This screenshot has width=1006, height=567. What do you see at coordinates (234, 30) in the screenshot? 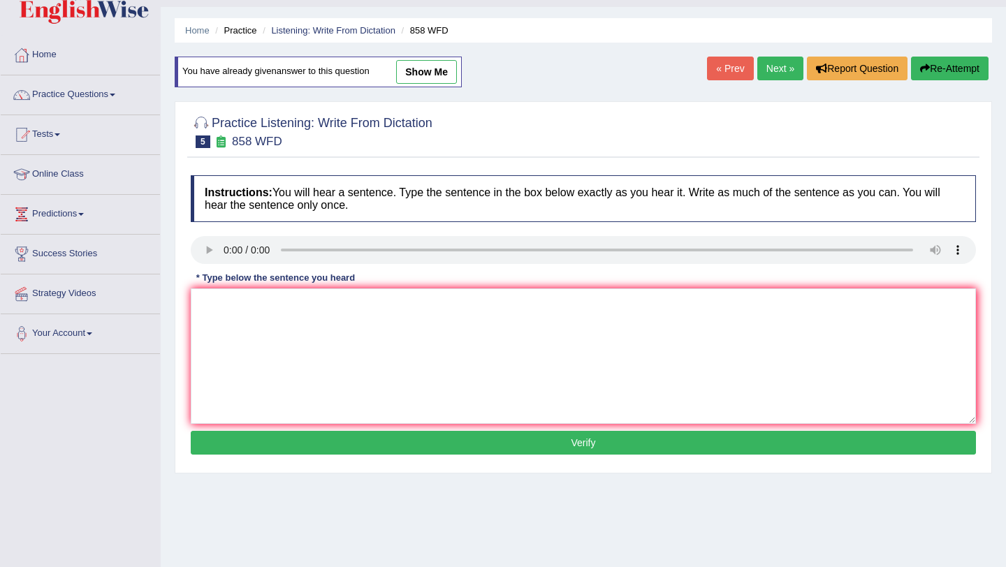
I see `li: Practice` at bounding box center [234, 30].